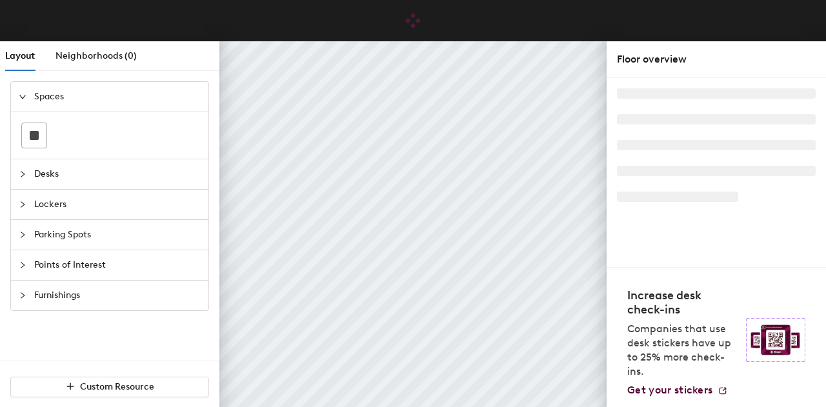  Describe the element at coordinates (110, 387) in the screenshot. I see `button: Custom Resource` at that location.